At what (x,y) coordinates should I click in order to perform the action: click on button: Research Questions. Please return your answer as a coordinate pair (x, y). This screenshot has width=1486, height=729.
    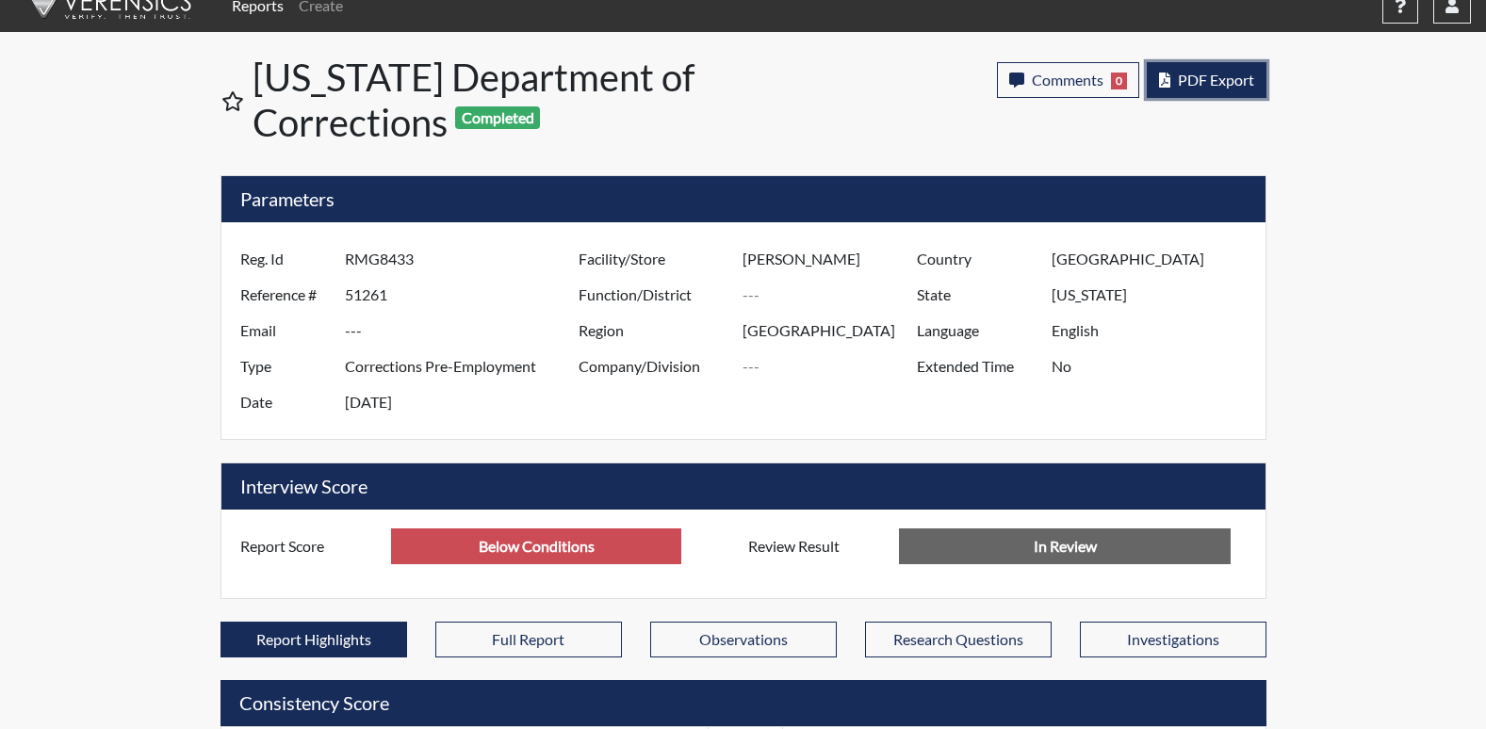
    Looking at the image, I should click on (958, 640).